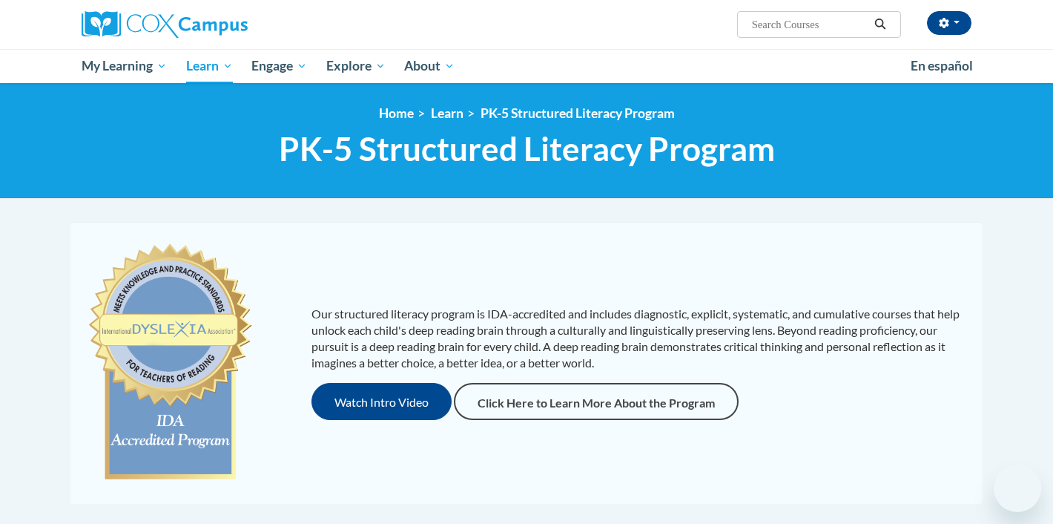 Image resolution: width=1053 pixels, height=524 pixels. I want to click on a: Click Here to Learn More About the Program, so click(596, 401).